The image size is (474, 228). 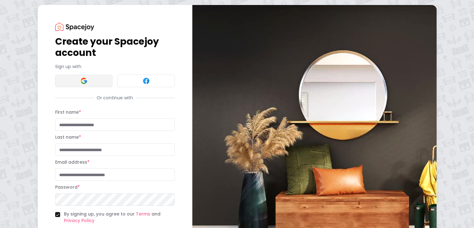 I want to click on label: Email address, so click(x=72, y=162).